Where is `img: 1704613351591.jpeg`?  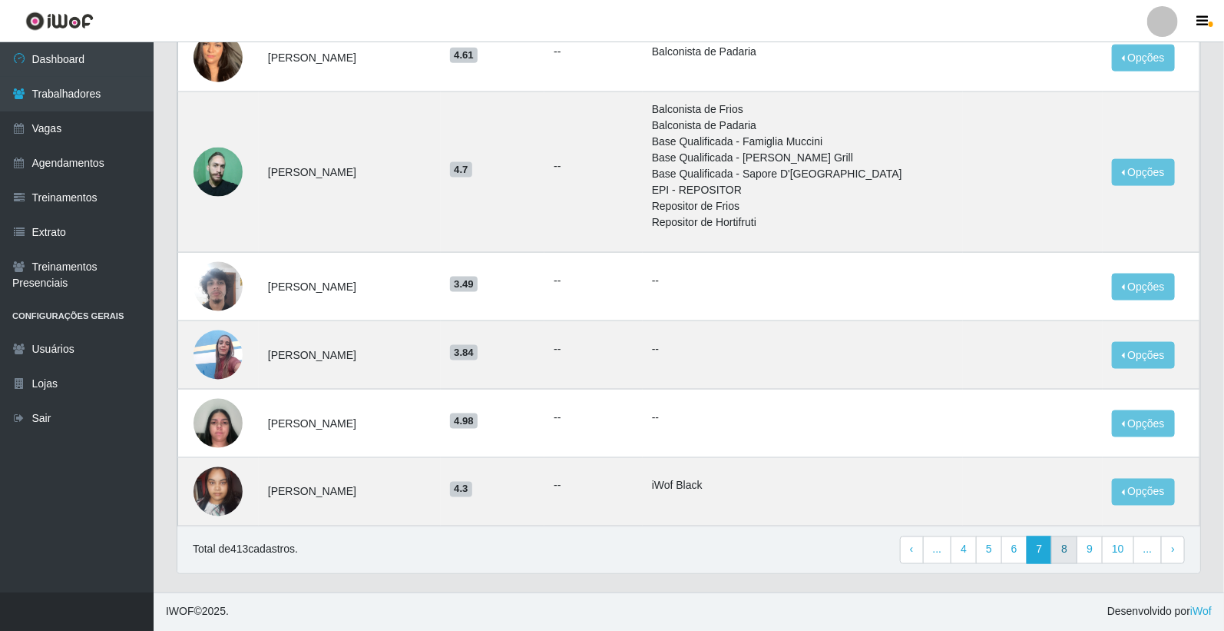
img: 1704613351591.jpeg is located at coordinates (218, 354).